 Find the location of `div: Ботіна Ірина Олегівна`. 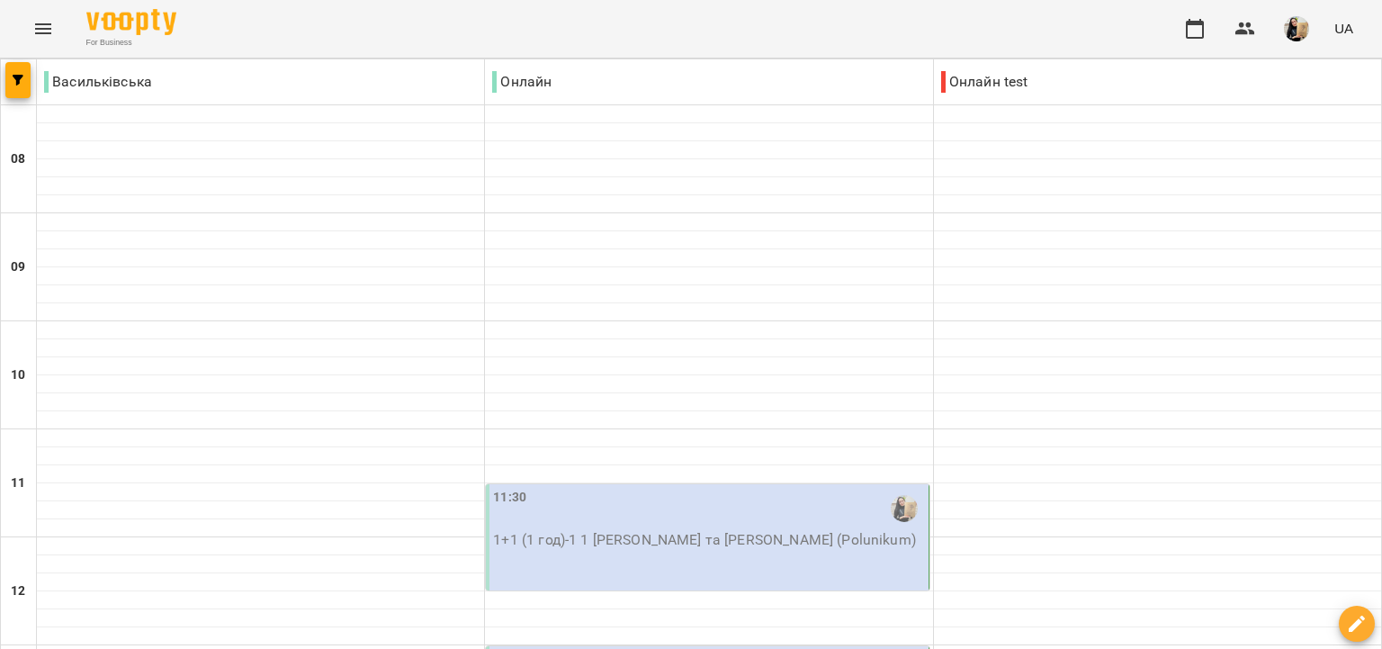

div: Ботіна Ірина Олегівна is located at coordinates (904, 508).